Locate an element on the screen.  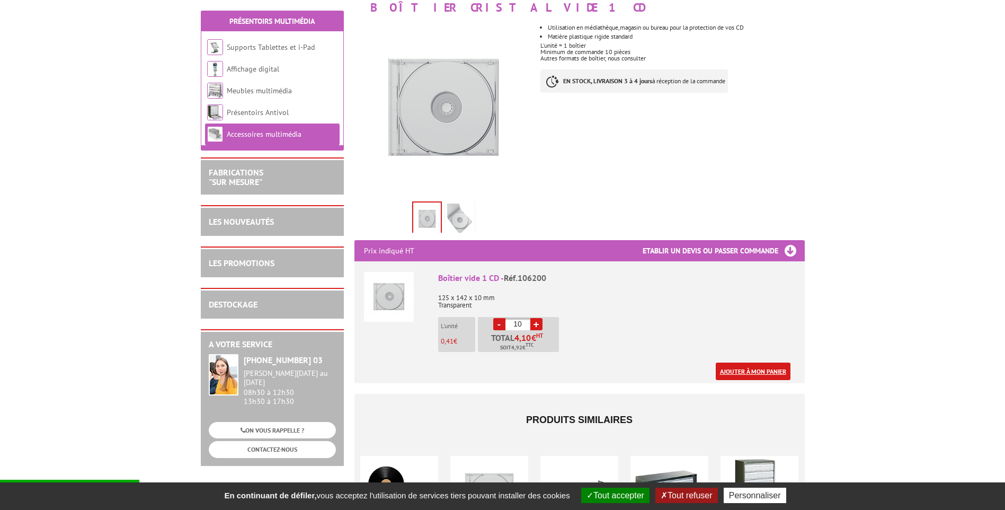
a: Présentoirs Multimédia is located at coordinates (272, 21).